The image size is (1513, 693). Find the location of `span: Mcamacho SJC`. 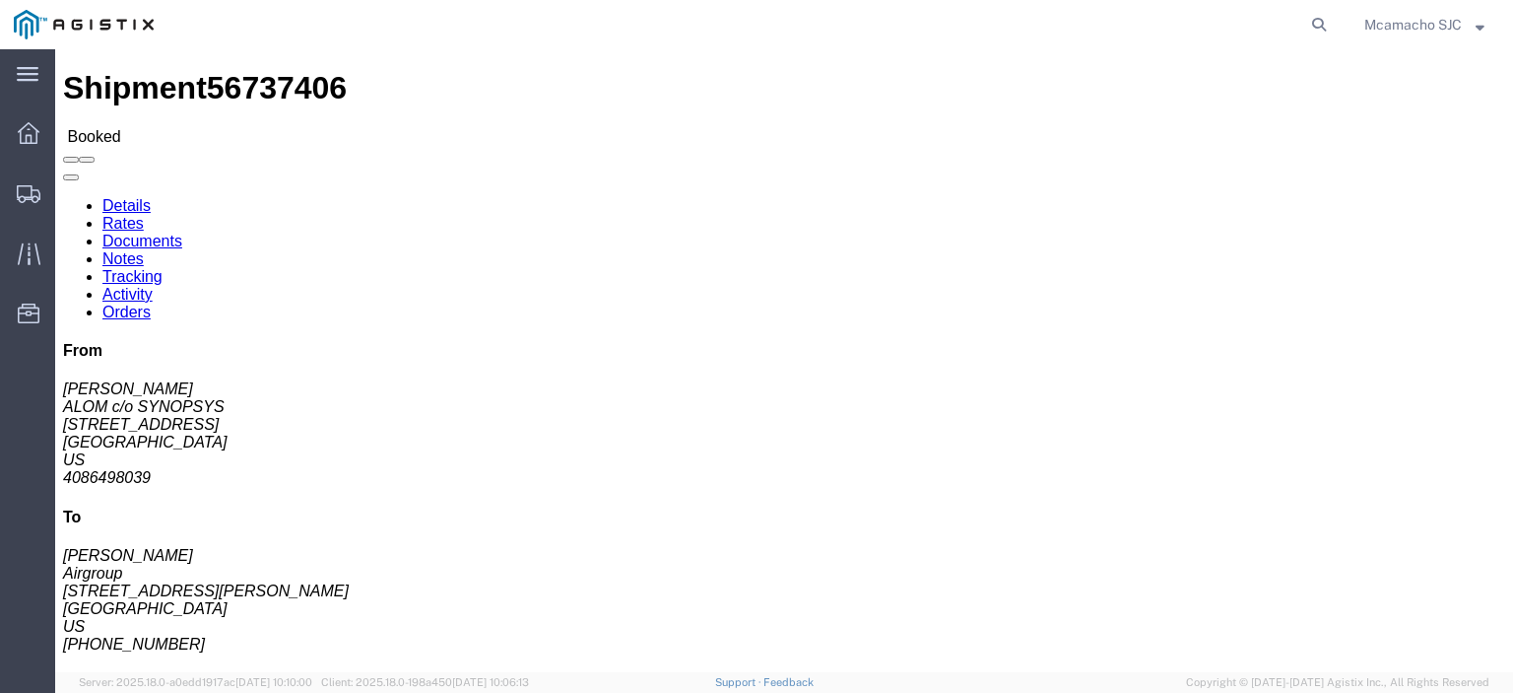

span: Mcamacho SJC is located at coordinates (1413, 25).